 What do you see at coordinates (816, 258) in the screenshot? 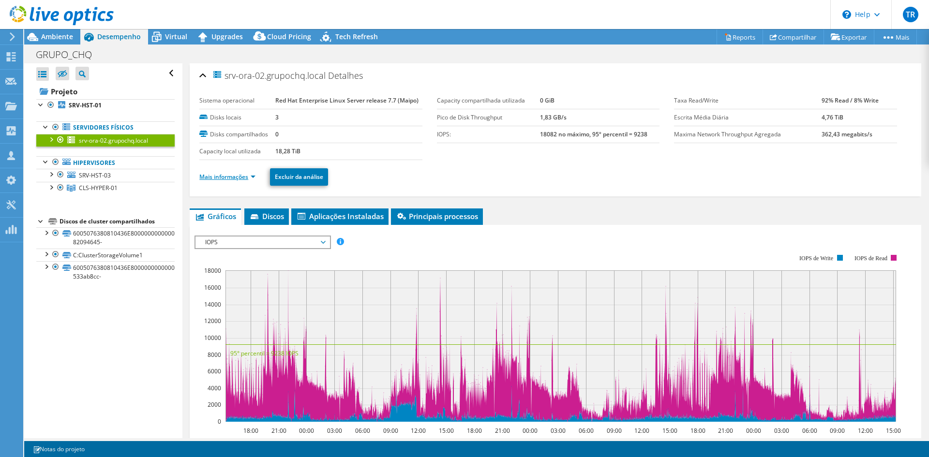
I see `text: IOPS de Write` at bounding box center [816, 258].